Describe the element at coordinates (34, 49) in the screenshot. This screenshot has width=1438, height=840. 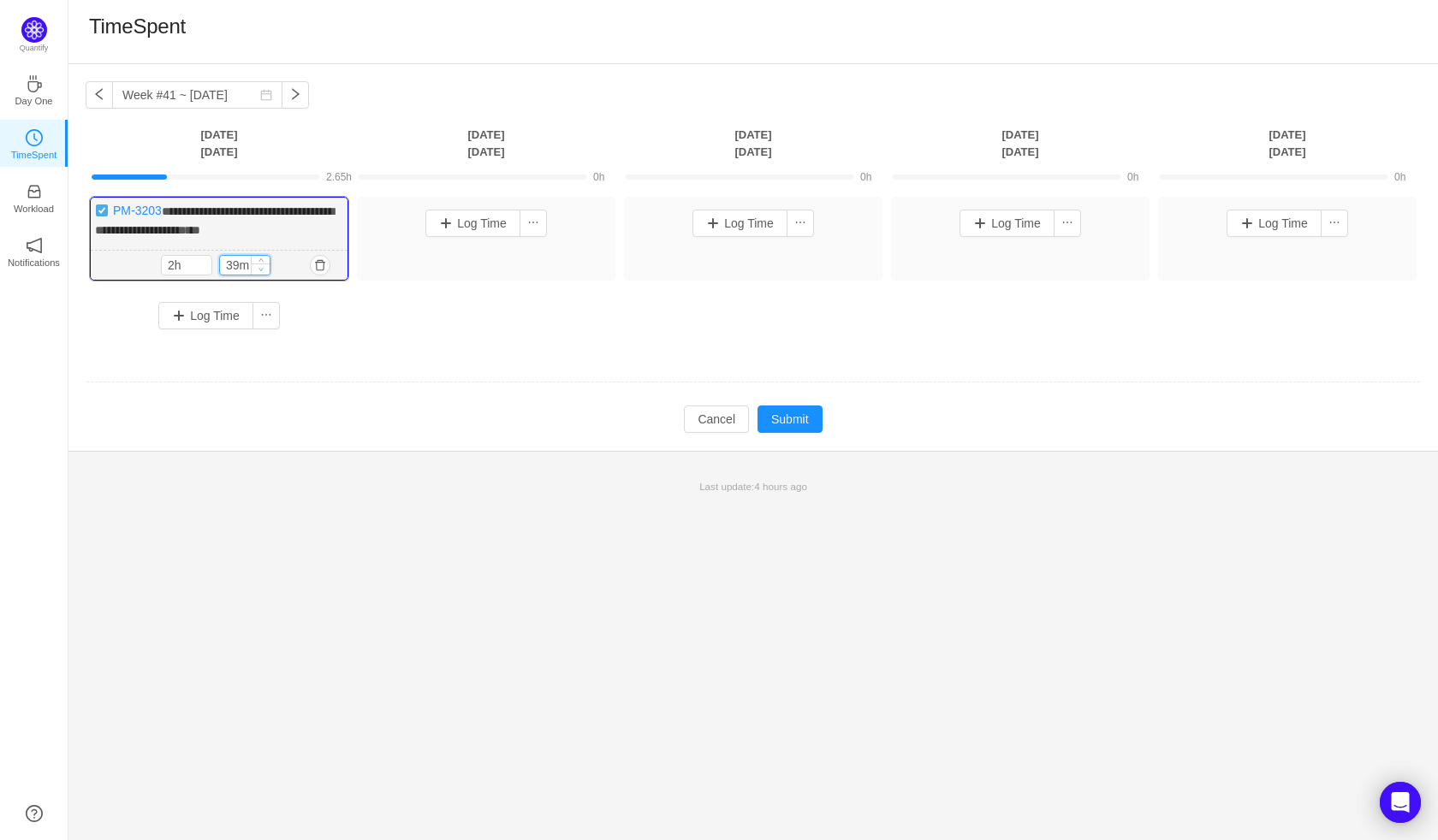
I see `p: Quantify` at that location.